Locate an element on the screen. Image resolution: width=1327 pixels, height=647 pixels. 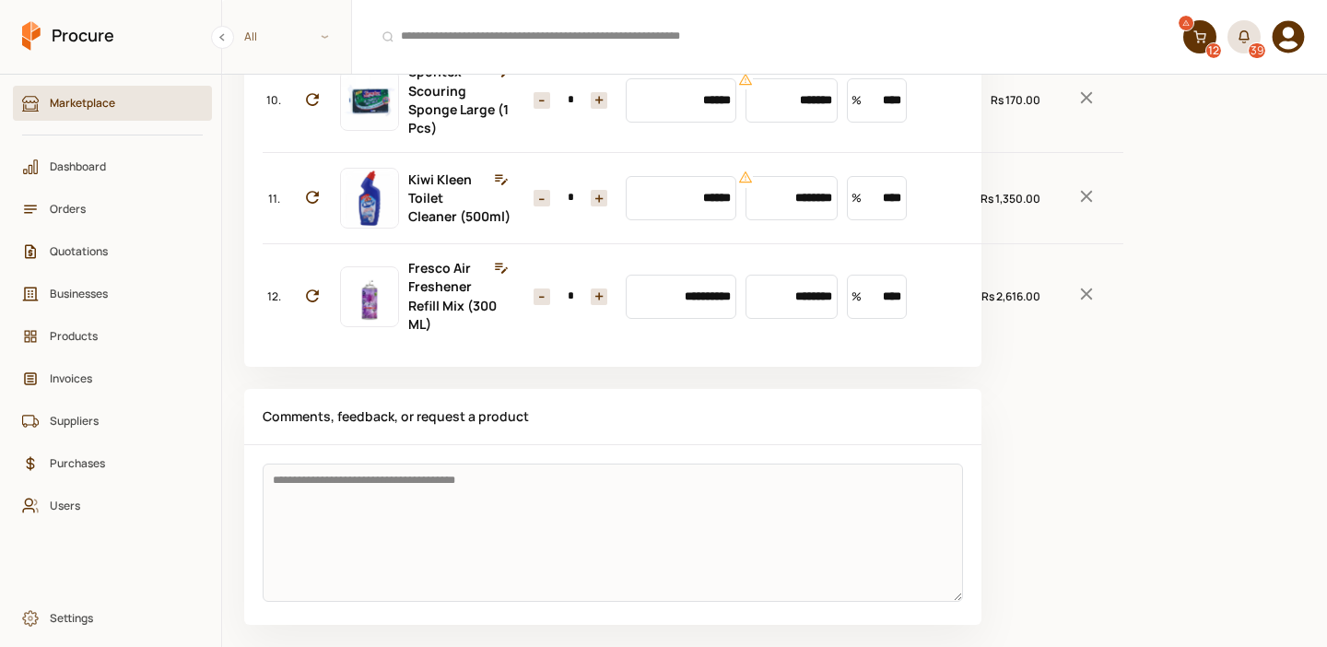
a: Spontex Scouring Sponge Large (1 Pcs) is located at coordinates (458, 99).